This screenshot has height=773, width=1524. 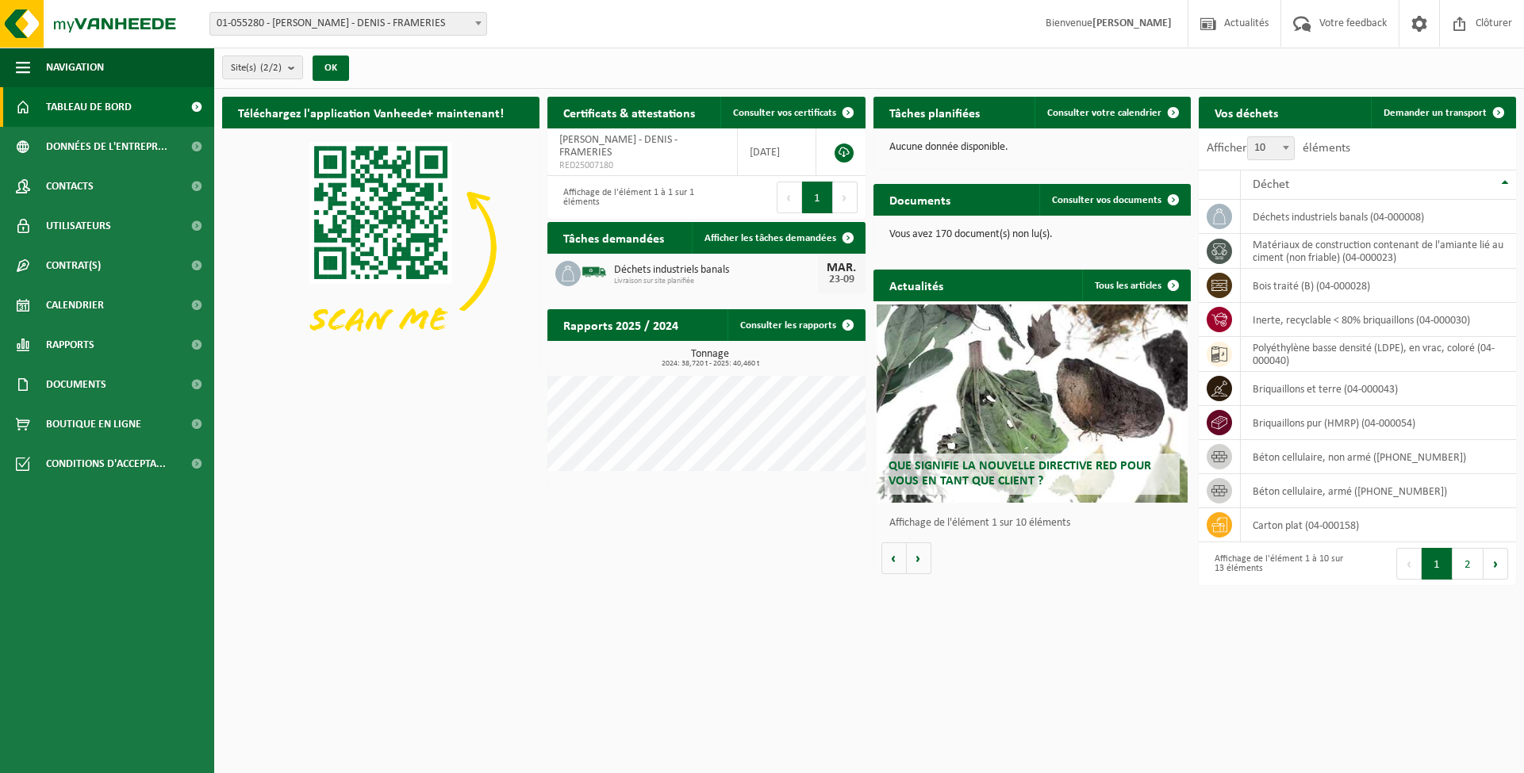 I want to click on span: Consulter votre calendrier, so click(x=1104, y=113).